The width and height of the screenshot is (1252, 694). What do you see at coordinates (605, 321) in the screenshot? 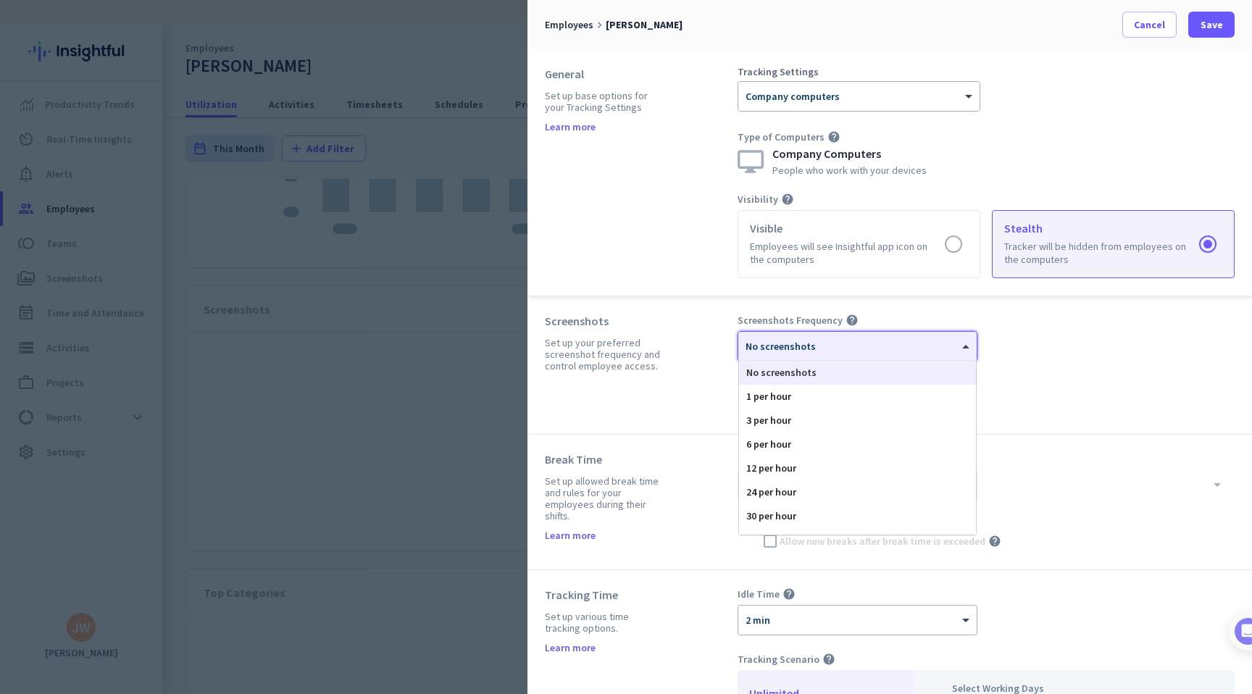
I see `div: Screenshots` at bounding box center [605, 321].